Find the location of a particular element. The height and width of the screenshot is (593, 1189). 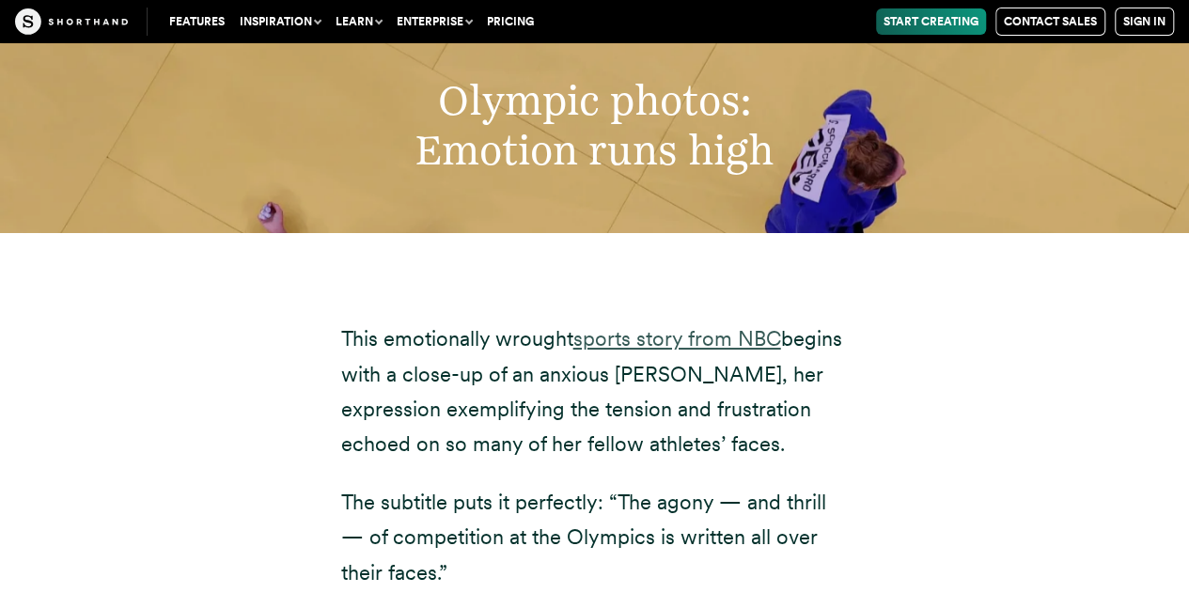

a: Features is located at coordinates (196, 22).